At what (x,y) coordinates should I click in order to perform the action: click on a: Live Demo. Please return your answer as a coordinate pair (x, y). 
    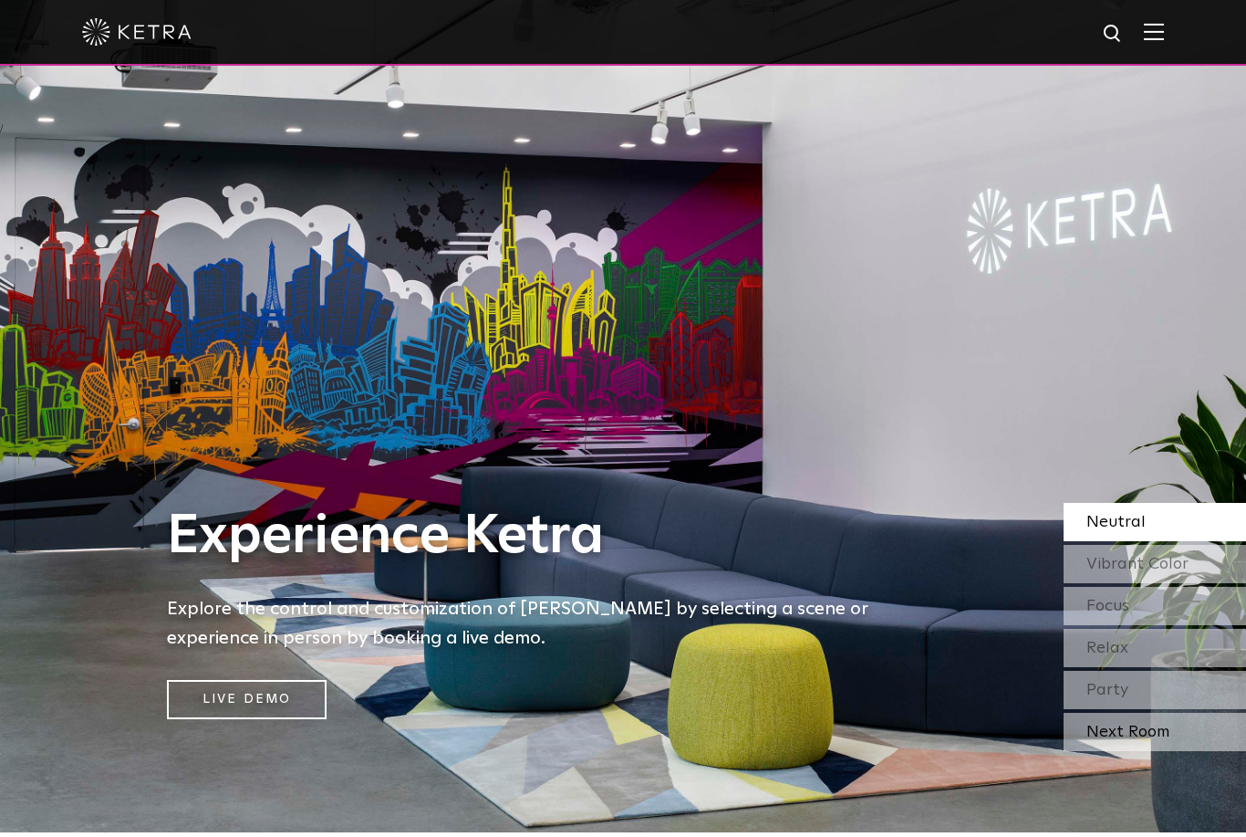
    Looking at the image, I should click on (246, 699).